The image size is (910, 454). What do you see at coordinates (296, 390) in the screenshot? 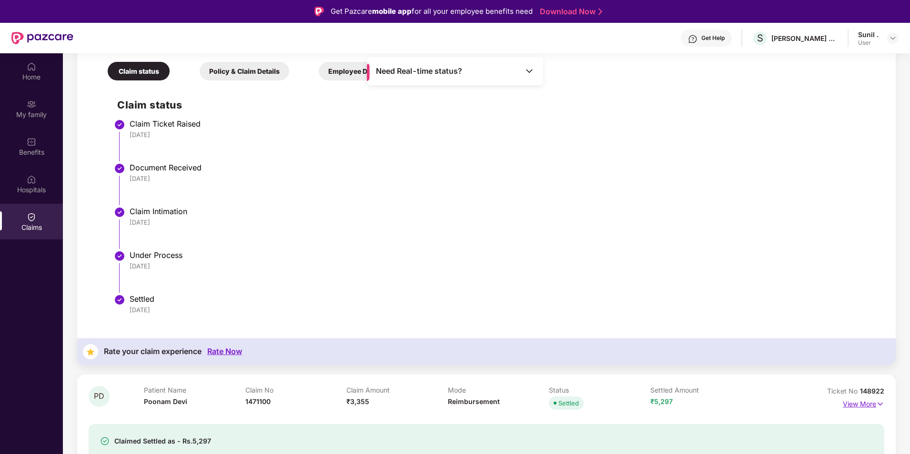
I see `p: Claim No` at bounding box center [296, 390].